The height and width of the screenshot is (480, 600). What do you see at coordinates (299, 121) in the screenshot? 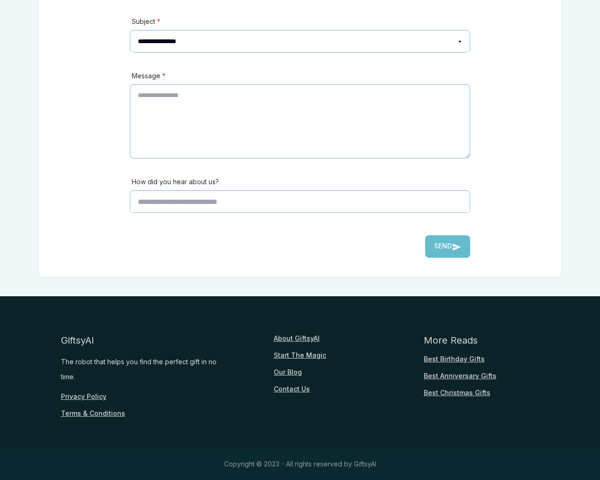
I see `textarea: Message *` at bounding box center [299, 121].